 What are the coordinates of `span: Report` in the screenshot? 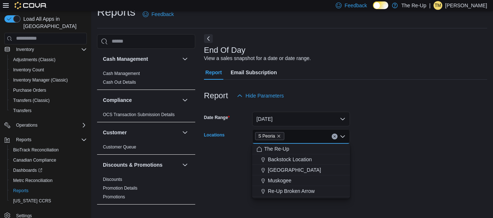 It's located at (213, 73).